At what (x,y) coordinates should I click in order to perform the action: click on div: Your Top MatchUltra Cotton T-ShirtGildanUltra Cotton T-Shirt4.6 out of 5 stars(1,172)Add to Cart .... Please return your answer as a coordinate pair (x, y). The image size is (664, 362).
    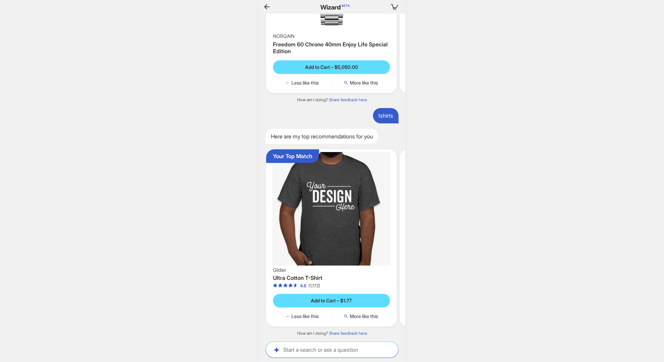
    Looking at the image, I should click on (331, 238).